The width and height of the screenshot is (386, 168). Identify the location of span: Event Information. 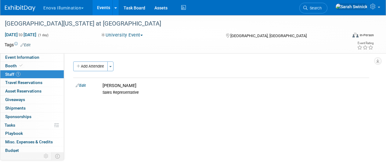
(22, 57).